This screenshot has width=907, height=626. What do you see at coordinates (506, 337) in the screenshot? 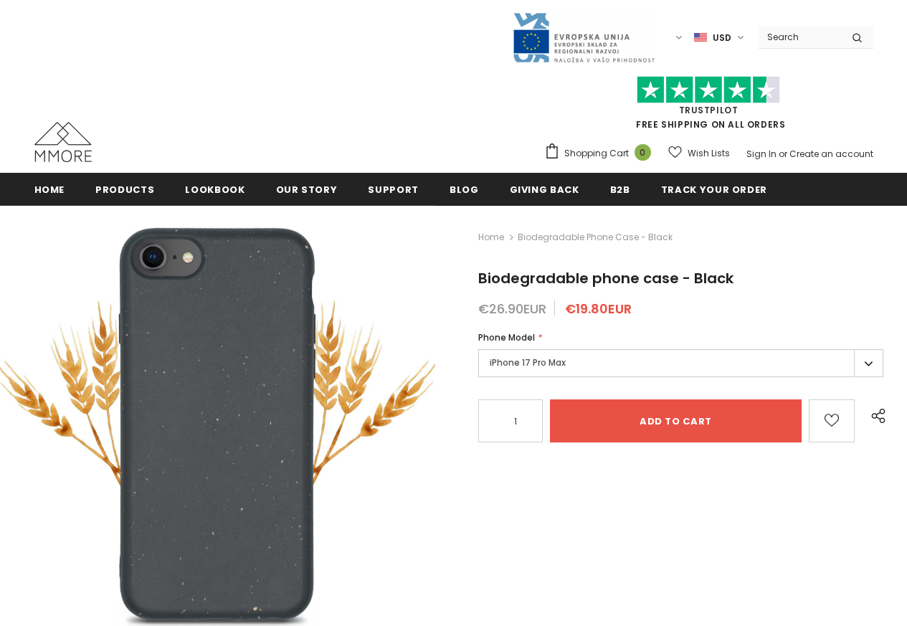
I see `span: Phone Model` at bounding box center [506, 337].